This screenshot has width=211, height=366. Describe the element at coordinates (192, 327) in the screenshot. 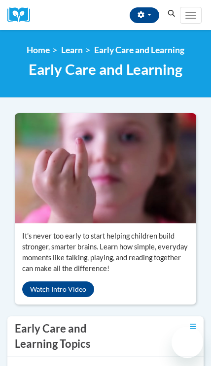

I see `a: Toggle collapse` at that location.